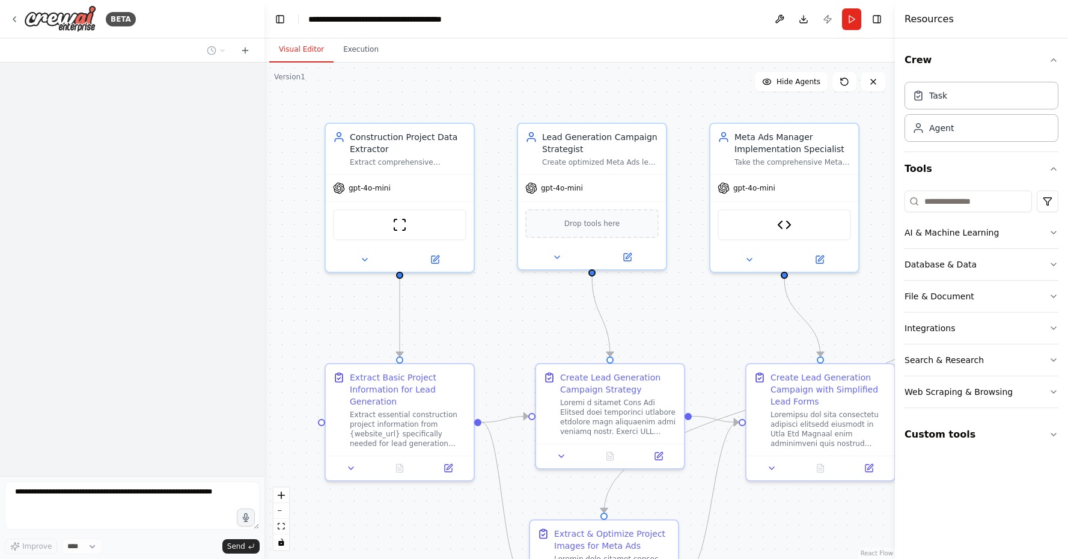 The image size is (1068, 559). I want to click on button: Web Scraping & Browsing, so click(981, 392).